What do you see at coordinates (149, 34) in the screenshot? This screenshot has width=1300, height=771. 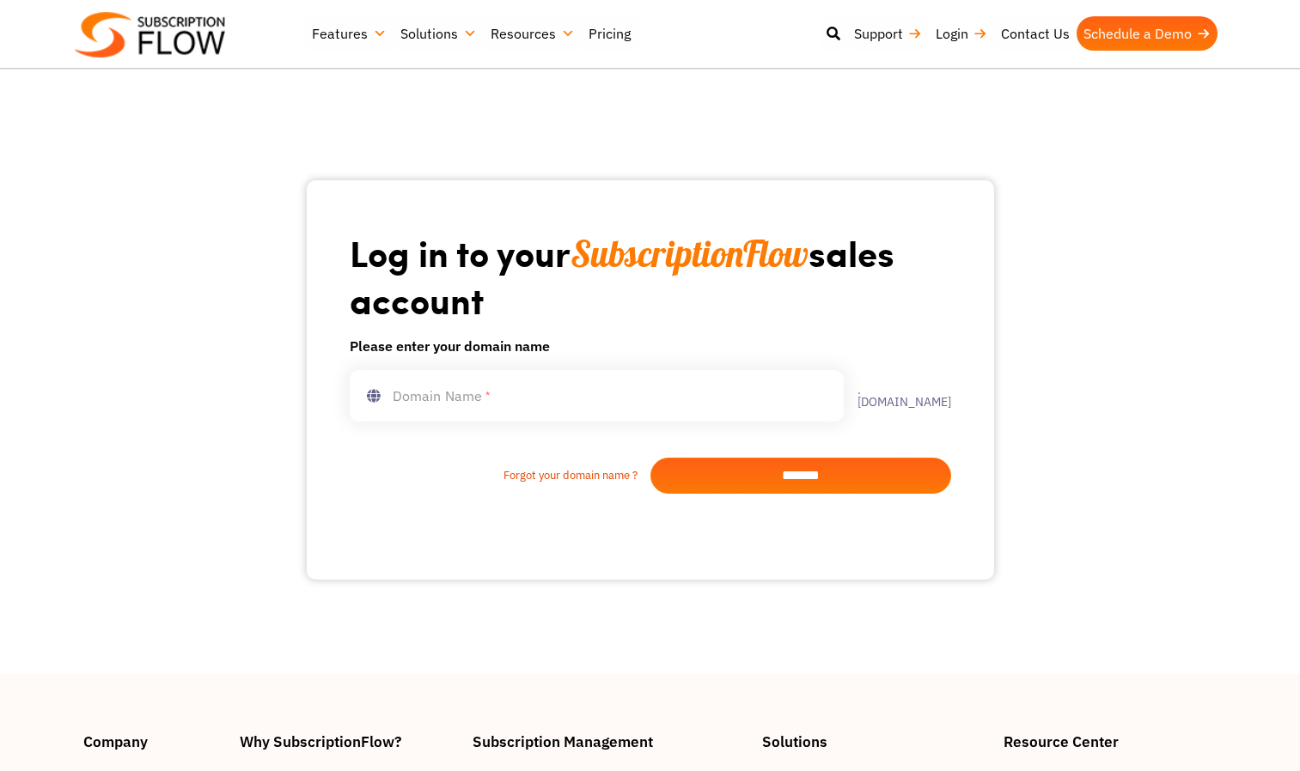 I see `img: Subscriptionflow` at bounding box center [149, 34].